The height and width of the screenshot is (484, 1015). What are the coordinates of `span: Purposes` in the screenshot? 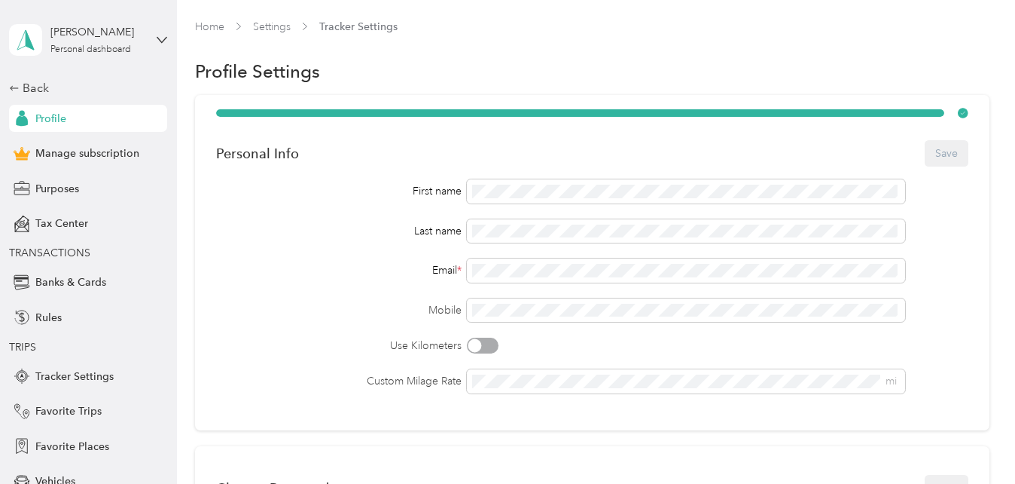 It's located at (57, 188).